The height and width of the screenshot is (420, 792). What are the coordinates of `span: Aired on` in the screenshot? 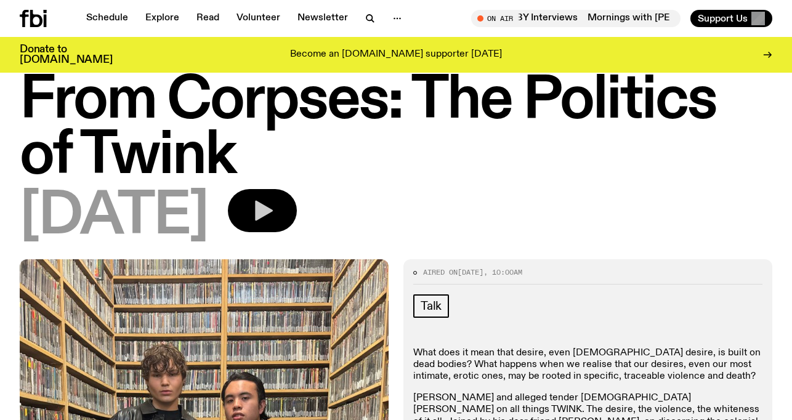 It's located at (440, 272).